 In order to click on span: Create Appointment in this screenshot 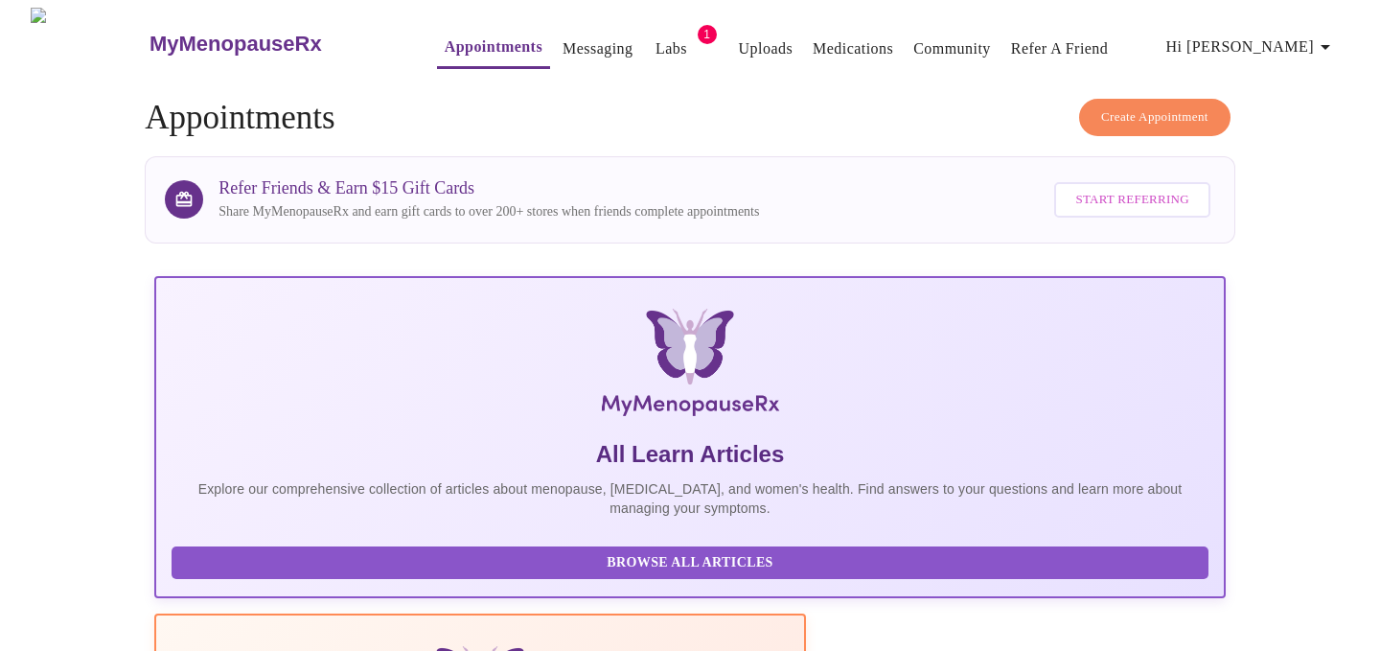, I will do `click(1155, 117)`.